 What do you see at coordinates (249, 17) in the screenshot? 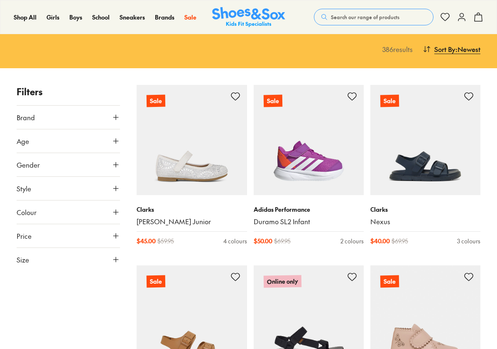
I see `img: SNS_Logo_Responsive.svg` at bounding box center [249, 17].